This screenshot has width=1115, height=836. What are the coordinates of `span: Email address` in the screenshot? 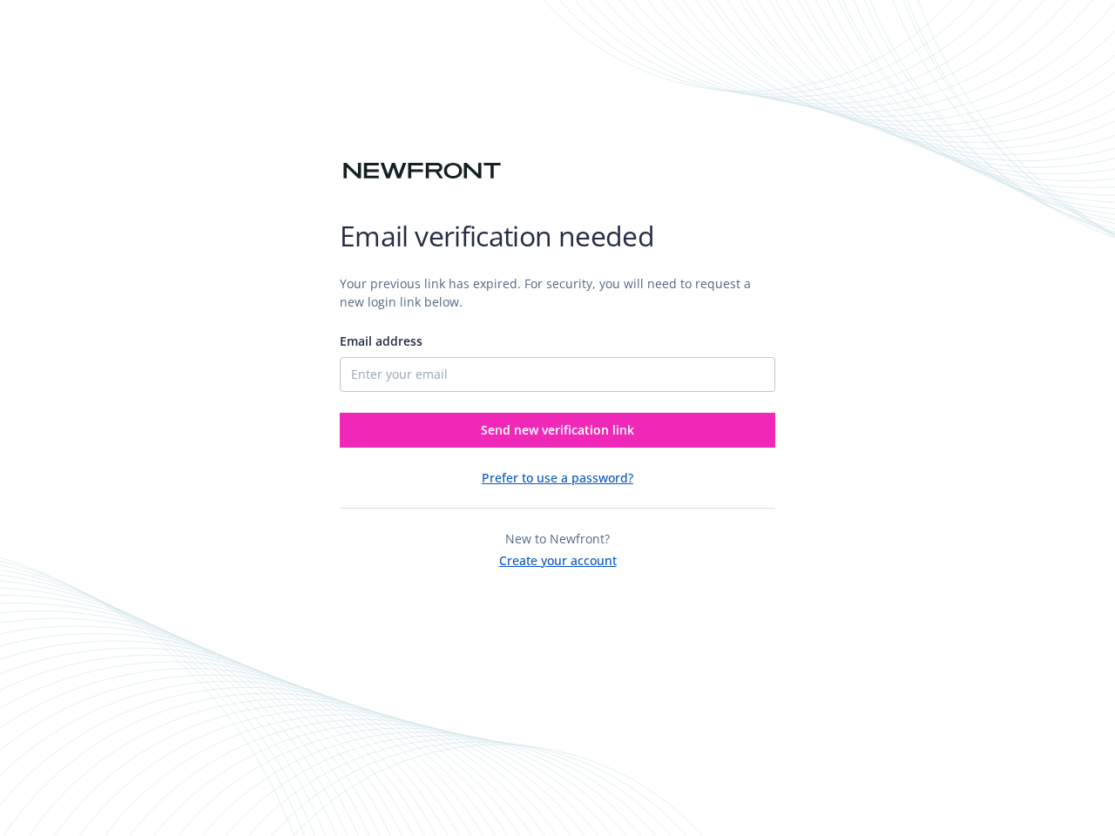 It's located at (381, 340).